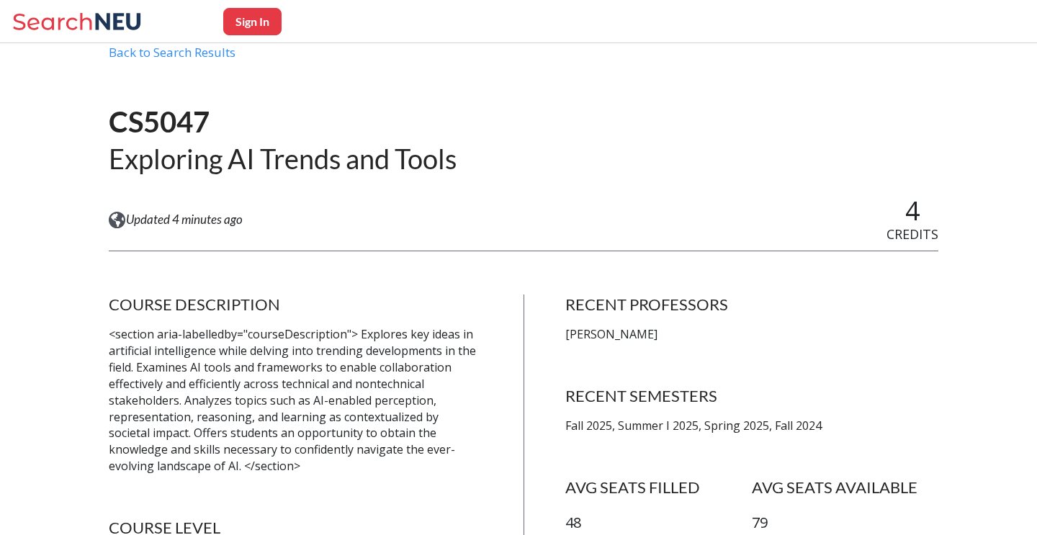 This screenshot has height=535, width=1037. Describe the element at coordinates (845, 487) in the screenshot. I see `h4: AVG SEATS AVAILABLE` at that location.